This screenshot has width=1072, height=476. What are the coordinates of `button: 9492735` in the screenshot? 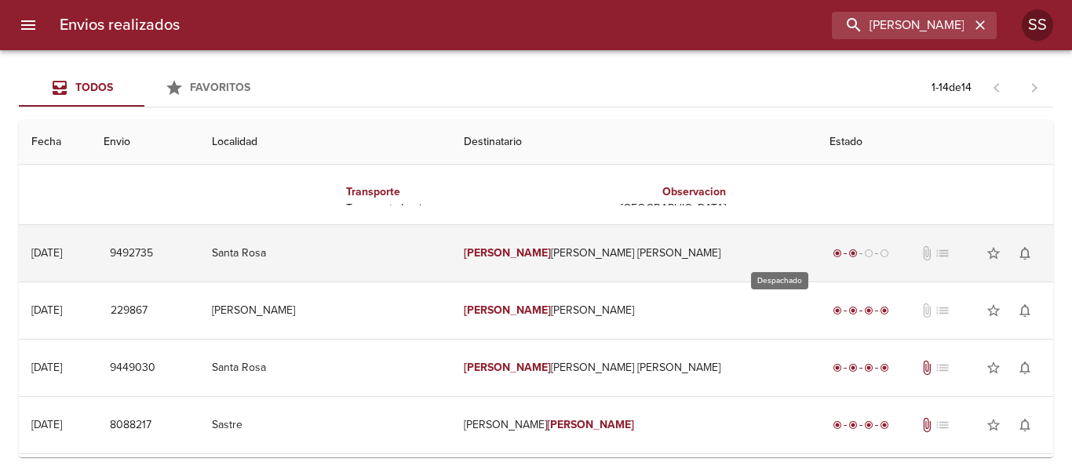 It's located at (131, 253).